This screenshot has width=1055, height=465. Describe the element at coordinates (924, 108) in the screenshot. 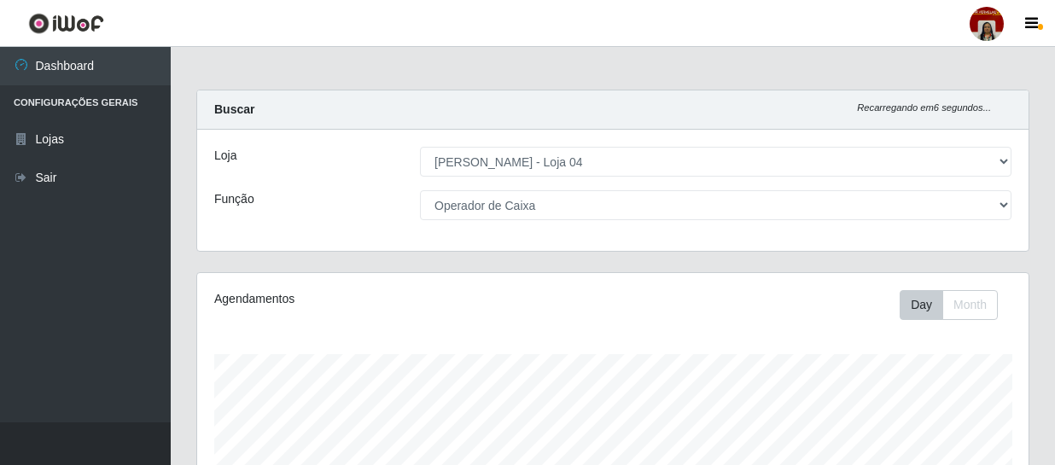

I see `i: Recarregando em 6 segundos...` at that location.